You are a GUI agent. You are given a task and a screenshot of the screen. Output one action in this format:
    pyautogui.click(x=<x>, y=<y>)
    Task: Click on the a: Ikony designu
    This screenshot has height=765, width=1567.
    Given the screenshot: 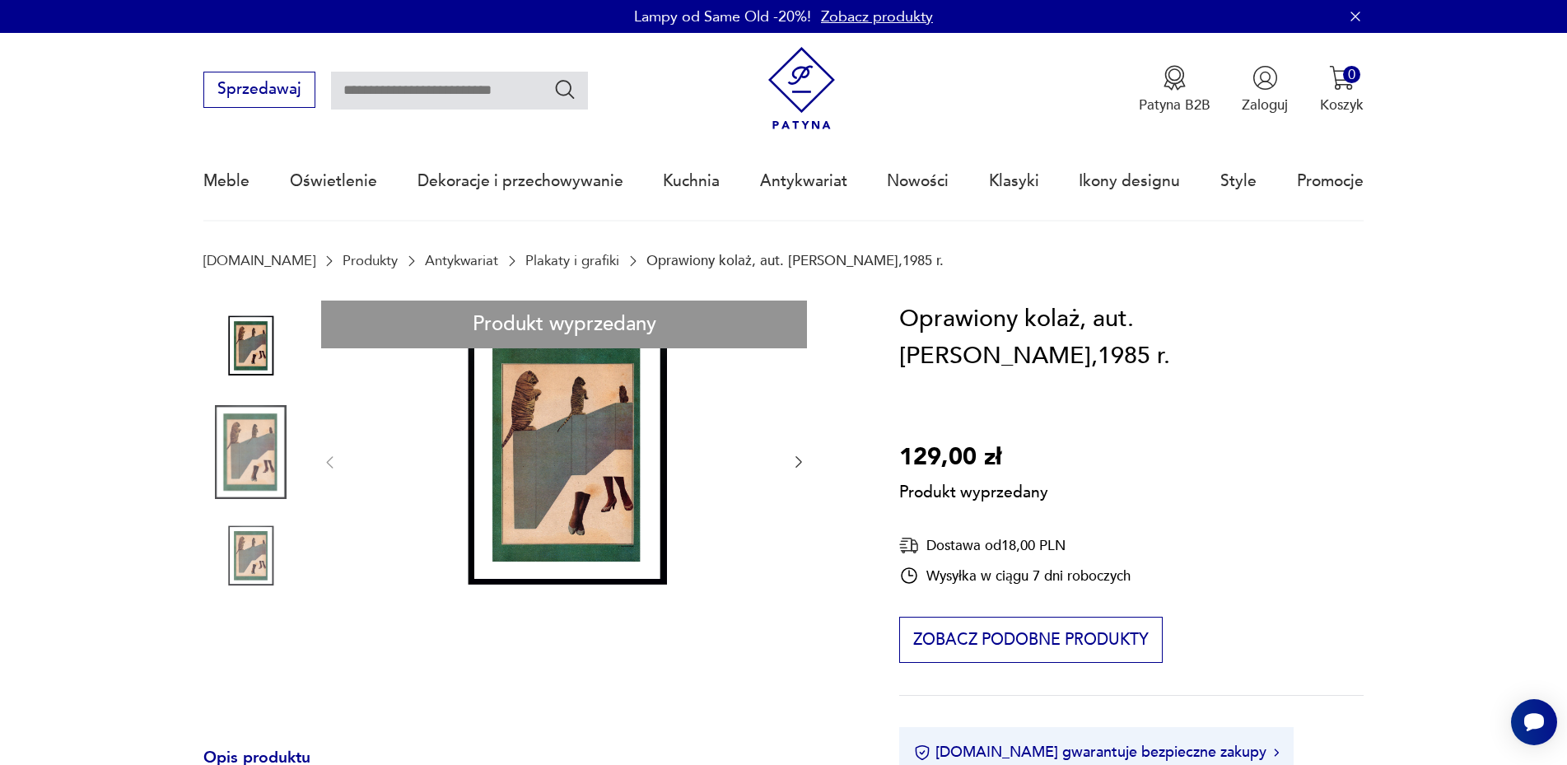 What is the action you would take?
    pyautogui.click(x=1129, y=181)
    